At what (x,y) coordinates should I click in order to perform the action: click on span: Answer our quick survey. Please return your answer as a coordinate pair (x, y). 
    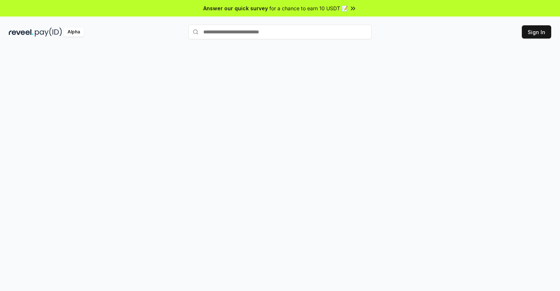
    Looking at the image, I should click on (236, 8).